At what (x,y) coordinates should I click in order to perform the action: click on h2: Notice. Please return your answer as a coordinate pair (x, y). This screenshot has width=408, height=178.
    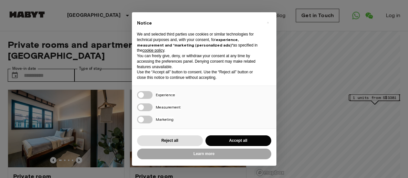
    Looking at the image, I should click on (199, 23).